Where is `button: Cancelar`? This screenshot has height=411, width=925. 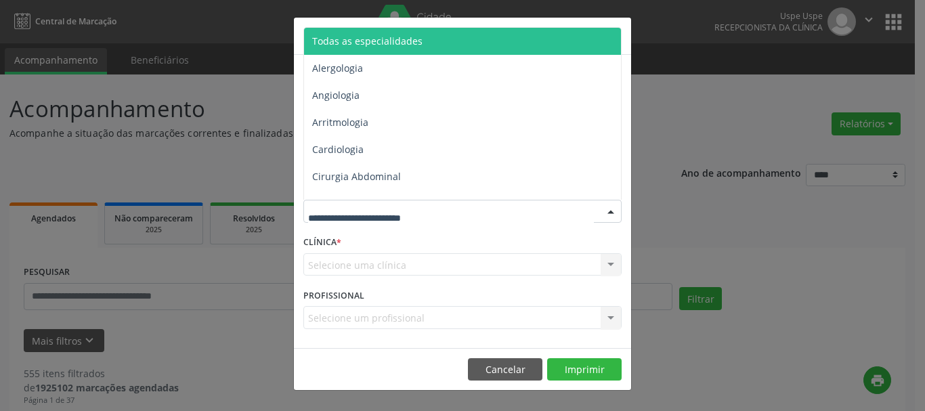
button: Cancelar is located at coordinates (505, 370).